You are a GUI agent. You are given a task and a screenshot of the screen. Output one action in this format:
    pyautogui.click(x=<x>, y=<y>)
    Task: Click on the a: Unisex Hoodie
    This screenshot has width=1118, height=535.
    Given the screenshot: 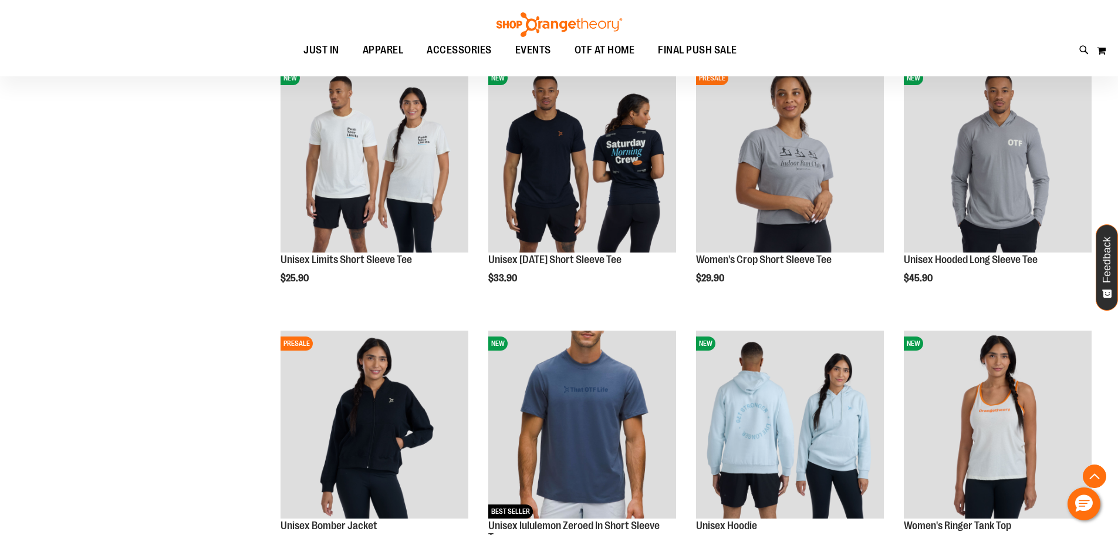 What is the action you would take?
    pyautogui.click(x=727, y=525)
    